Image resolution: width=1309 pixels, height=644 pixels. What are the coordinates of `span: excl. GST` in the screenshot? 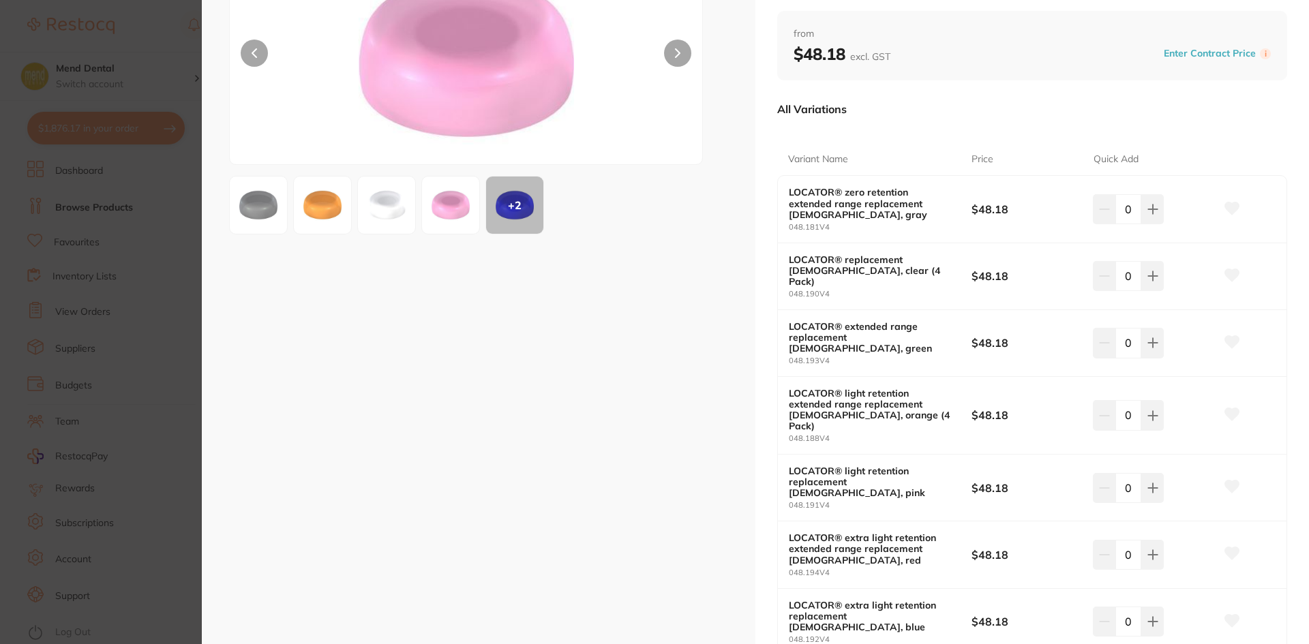 It's located at (870, 57).